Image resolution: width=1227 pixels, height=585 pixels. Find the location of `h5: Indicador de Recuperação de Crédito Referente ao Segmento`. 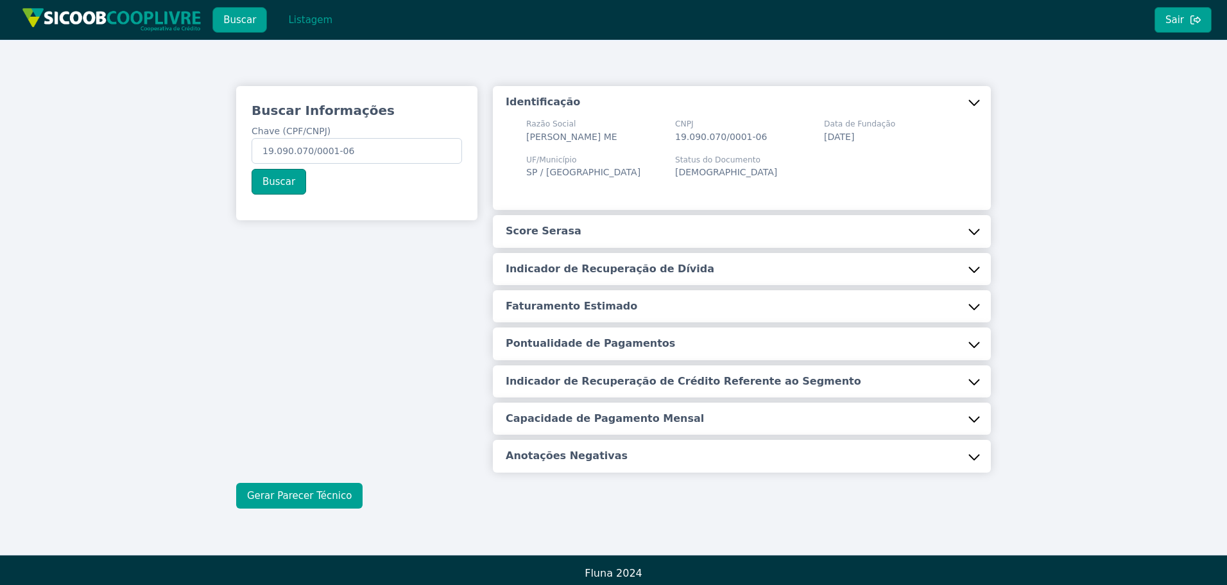

h5: Indicador de Recuperação de Crédito Referente ao Segmento is located at coordinates (684, 381).